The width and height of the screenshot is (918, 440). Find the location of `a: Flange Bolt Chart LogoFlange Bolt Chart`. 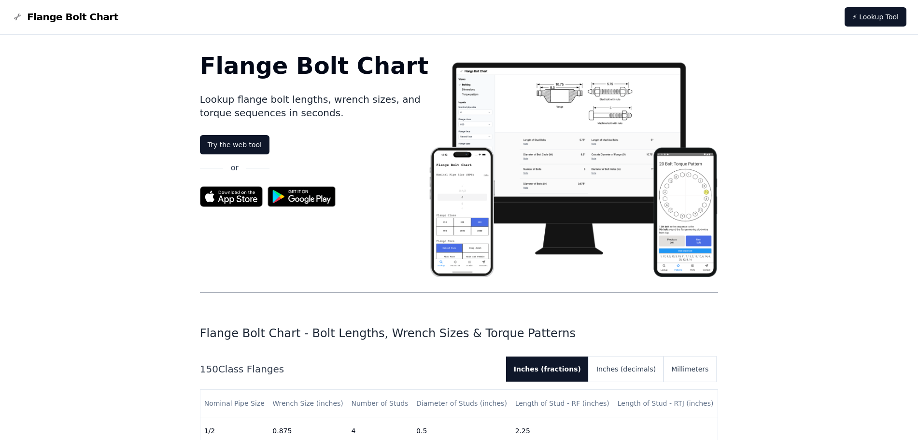

a: Flange Bolt Chart LogoFlange Bolt Chart is located at coordinates (65, 17).